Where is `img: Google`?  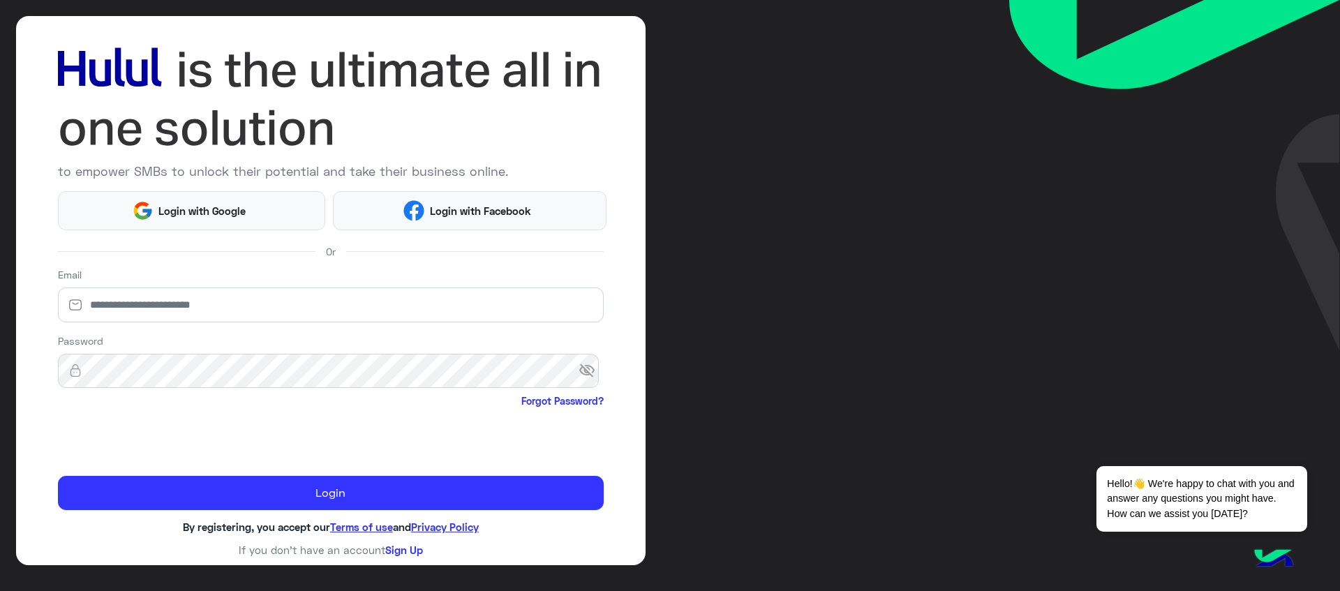 img: Google is located at coordinates (142, 211).